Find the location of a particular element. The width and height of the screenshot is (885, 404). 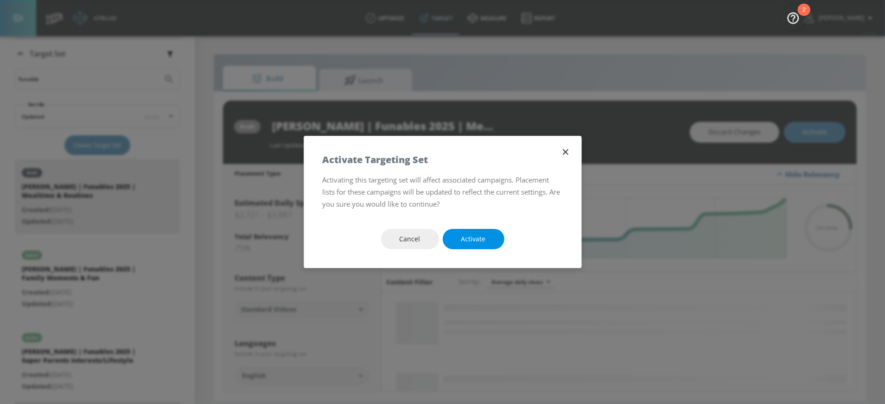

h5: Activate Targeting Set is located at coordinates (375, 159).